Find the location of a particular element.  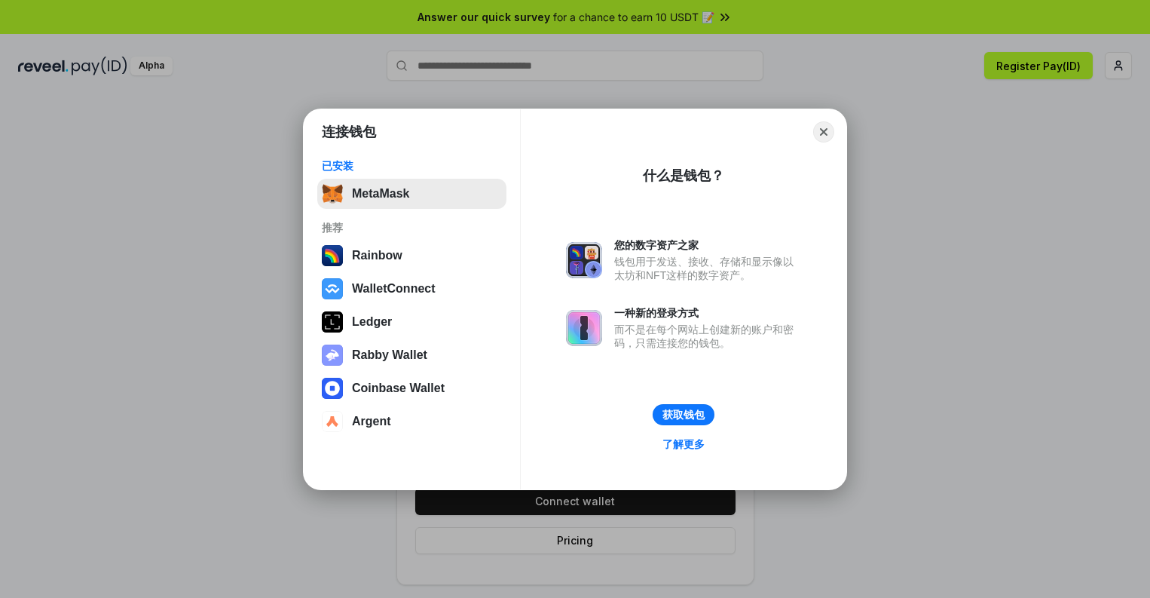

button: Ledger is located at coordinates (411, 322).